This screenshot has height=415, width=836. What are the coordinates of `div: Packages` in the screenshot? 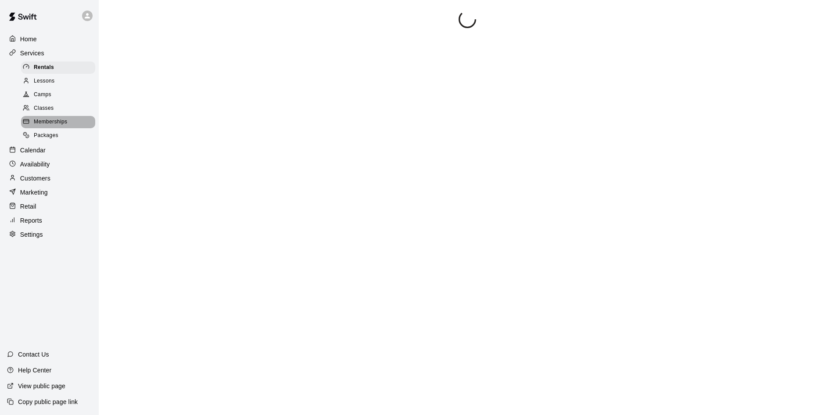 It's located at (58, 136).